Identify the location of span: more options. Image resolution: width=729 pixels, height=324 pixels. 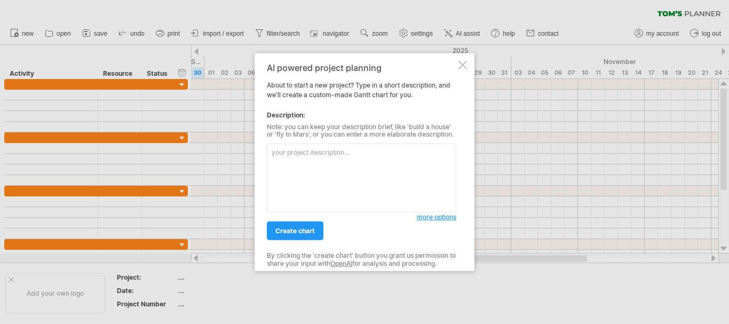
(436, 217).